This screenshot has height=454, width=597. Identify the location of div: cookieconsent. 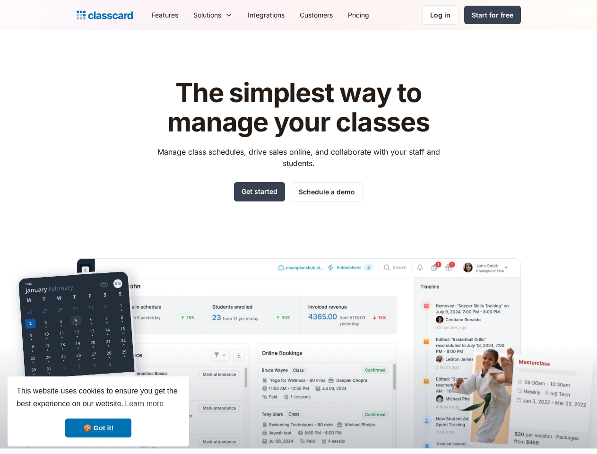
(98, 411).